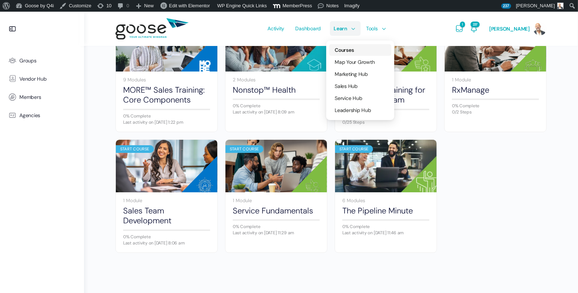 Image resolution: width=578 pixels, height=293 pixels. What do you see at coordinates (167, 216) in the screenshot?
I see `a: Sales Team Development` at bounding box center [167, 216].